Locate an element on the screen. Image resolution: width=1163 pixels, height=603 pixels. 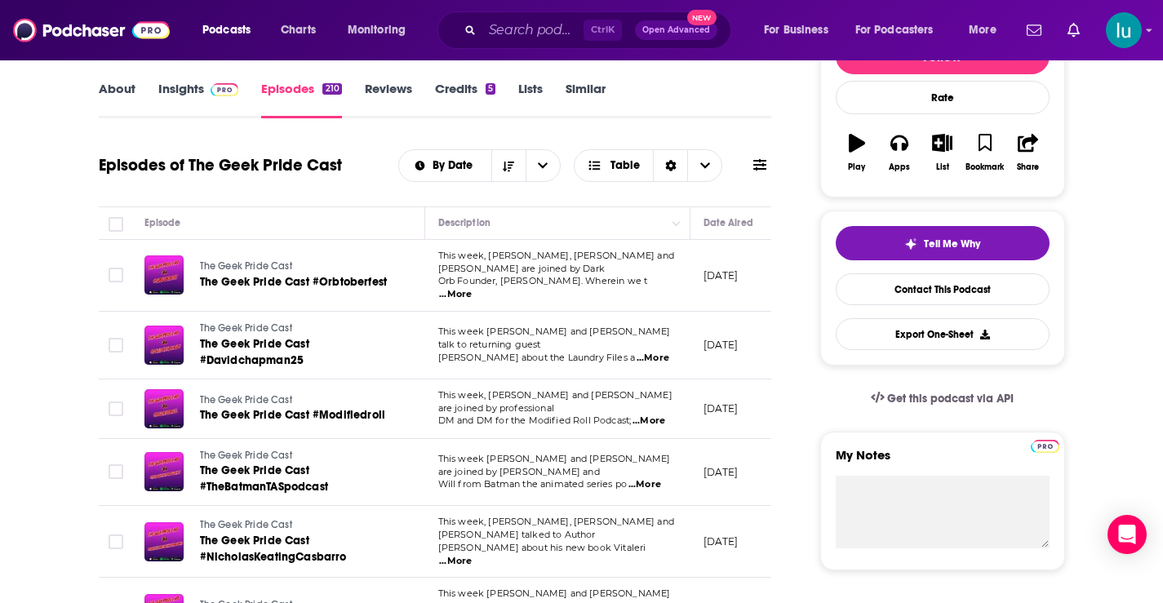
a: Lists is located at coordinates (530, 100).